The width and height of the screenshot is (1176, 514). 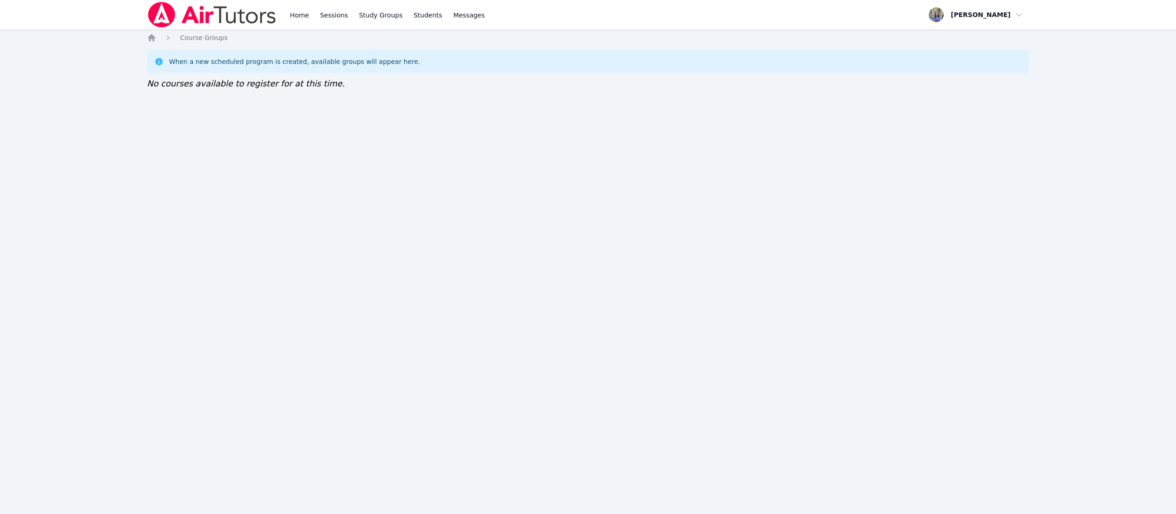 What do you see at coordinates (588, 38) in the screenshot?
I see `nav: Breadcrumb` at bounding box center [588, 38].